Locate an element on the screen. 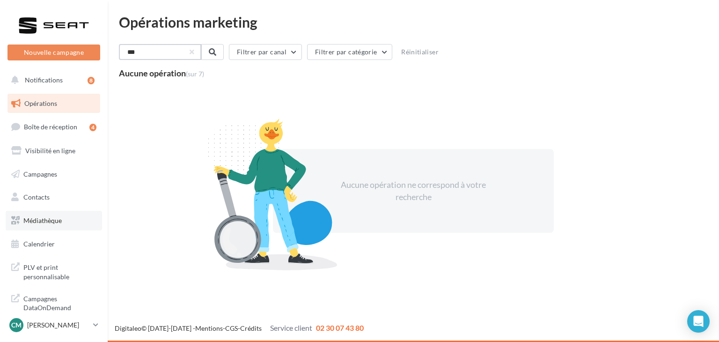  a: Contacts is located at coordinates (54, 197).